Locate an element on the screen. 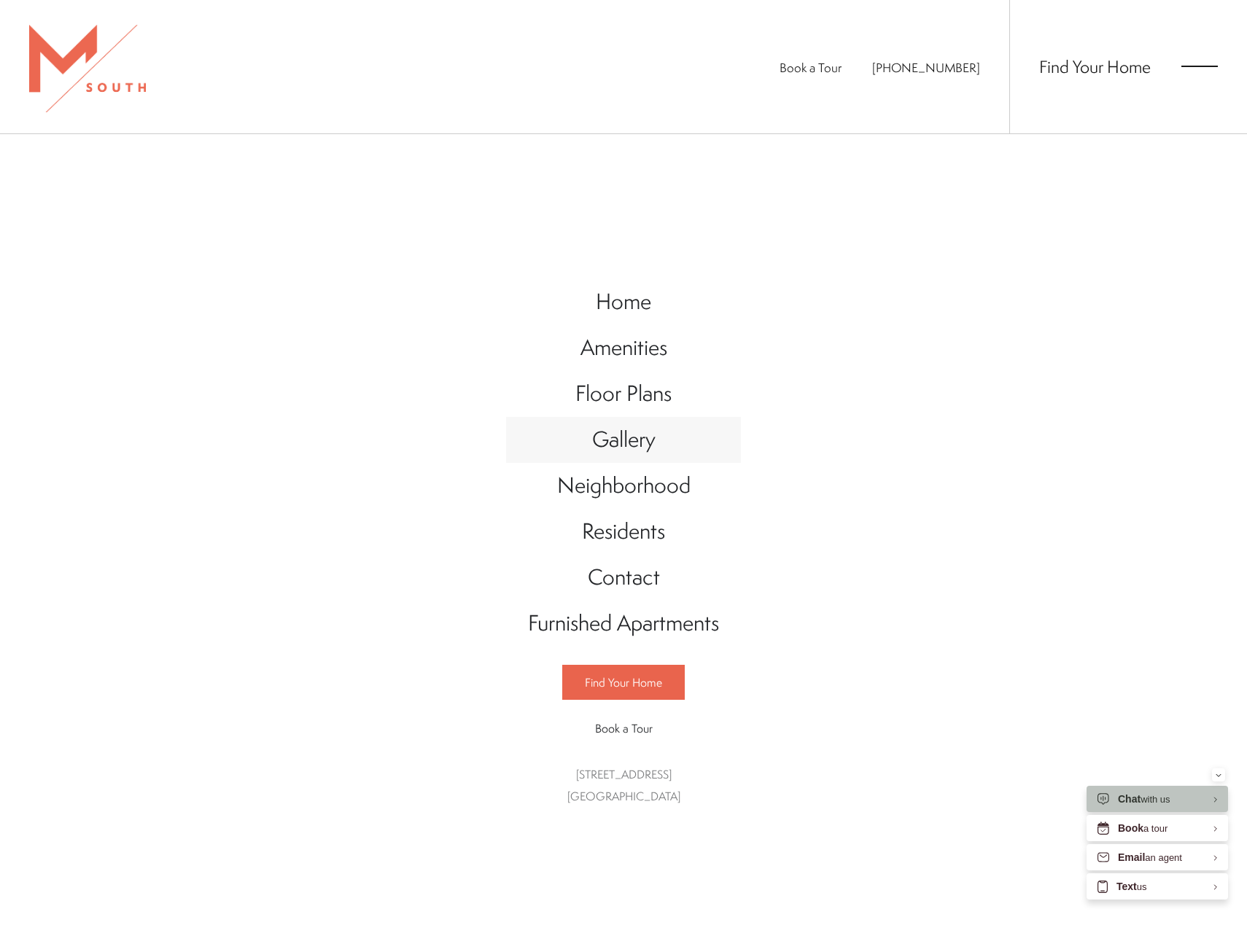  a: Go to Amenities is located at coordinates (623, 348).